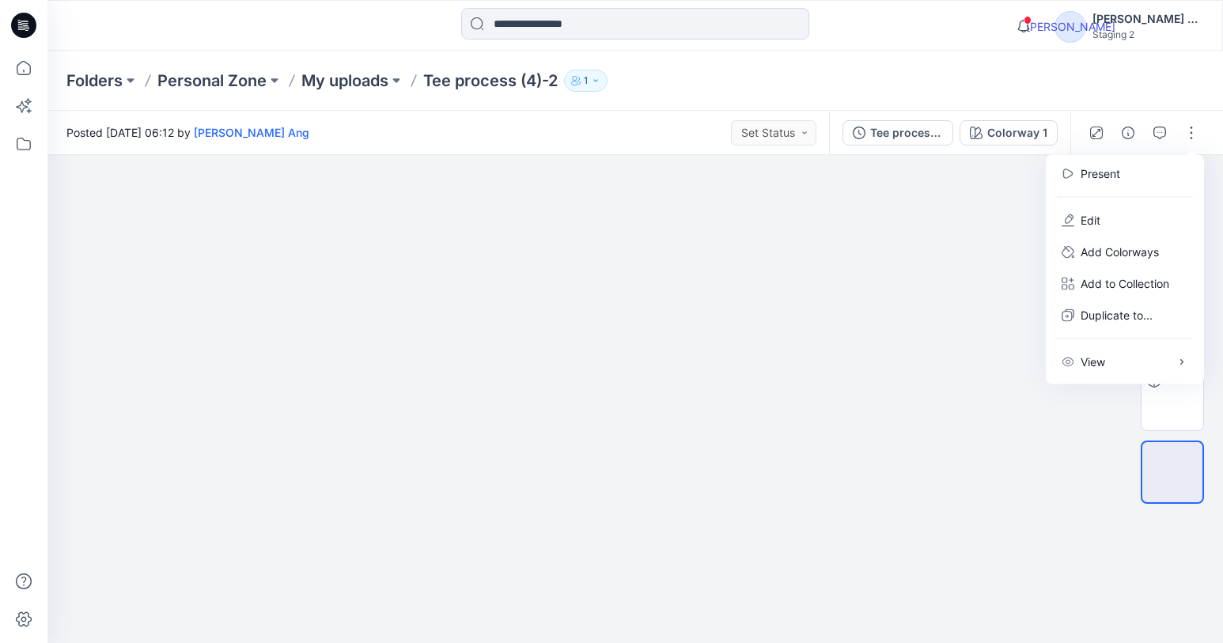 Image resolution: width=1223 pixels, height=643 pixels. What do you see at coordinates (907, 133) in the screenshot?
I see `div: Tee process (4)-2` at bounding box center [907, 133].